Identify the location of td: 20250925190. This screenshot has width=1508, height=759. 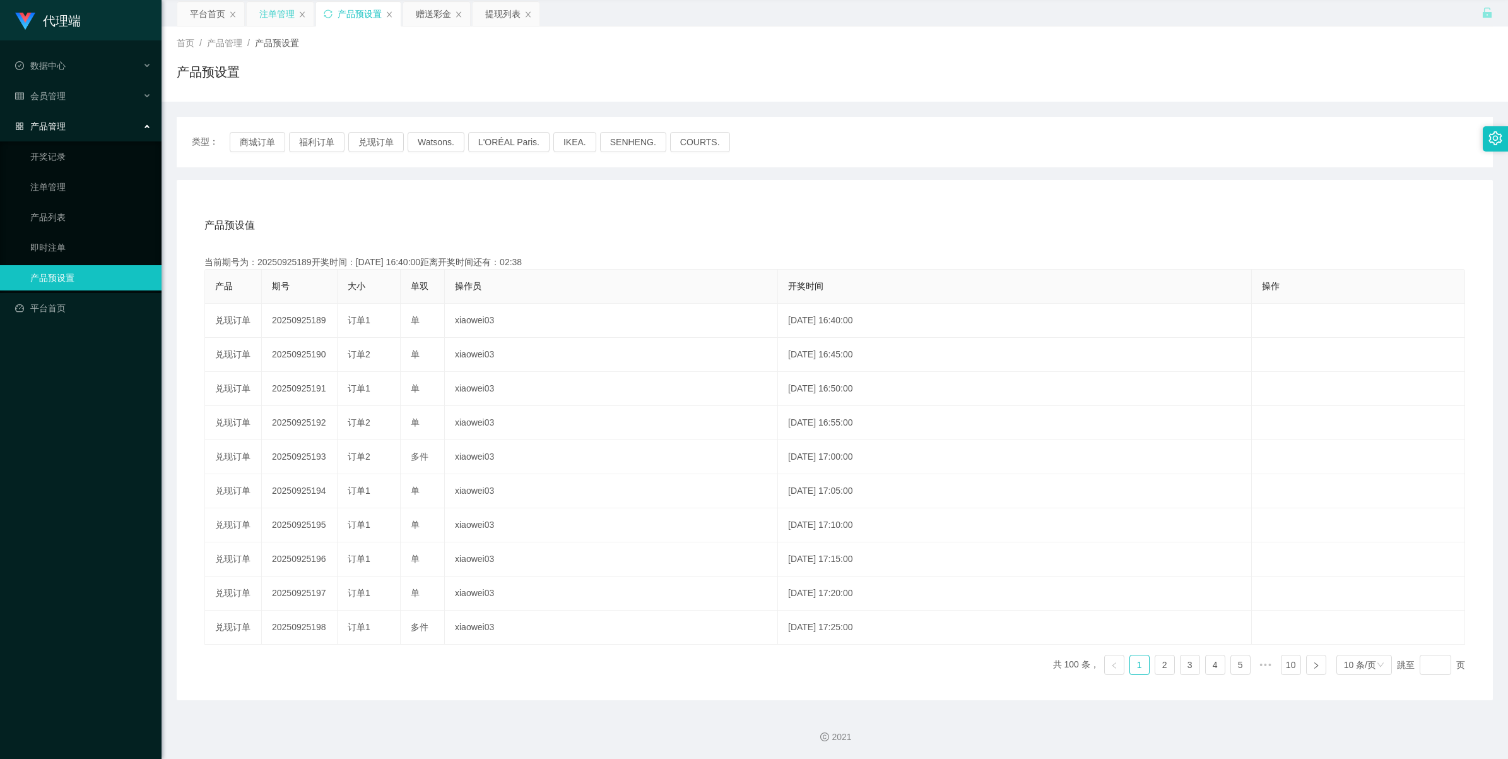
(300, 355).